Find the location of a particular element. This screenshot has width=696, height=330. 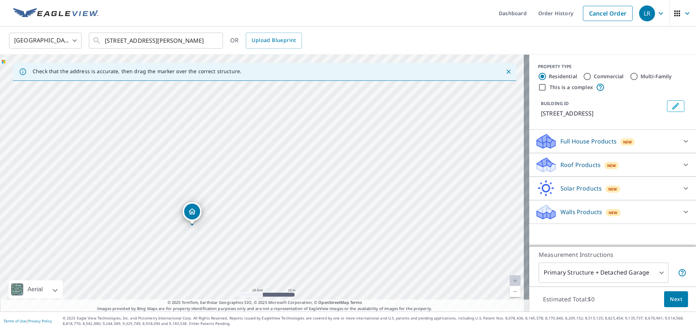

label: This is a complex is located at coordinates (571, 87).